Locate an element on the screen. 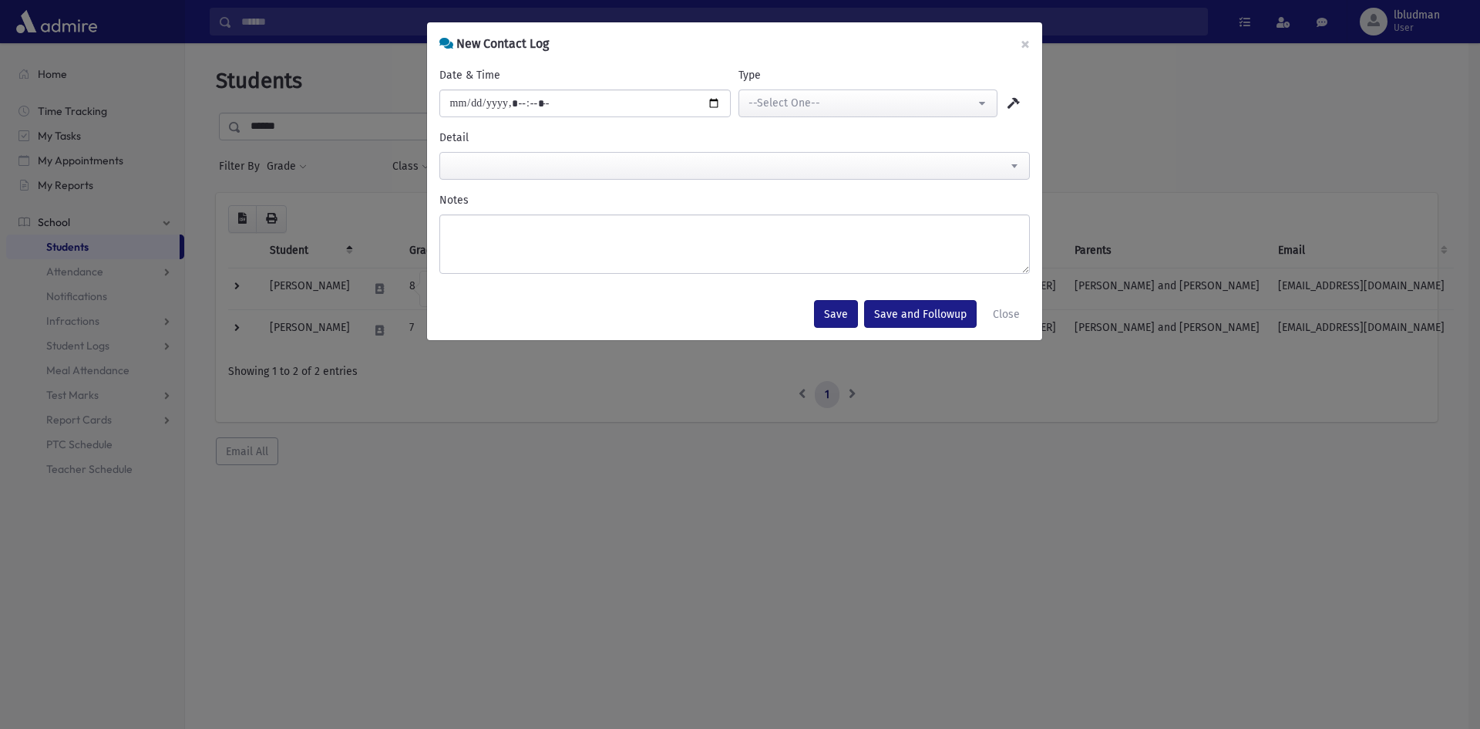 The width and height of the screenshot is (1480, 729). button: Close is located at coordinates (1006, 314).